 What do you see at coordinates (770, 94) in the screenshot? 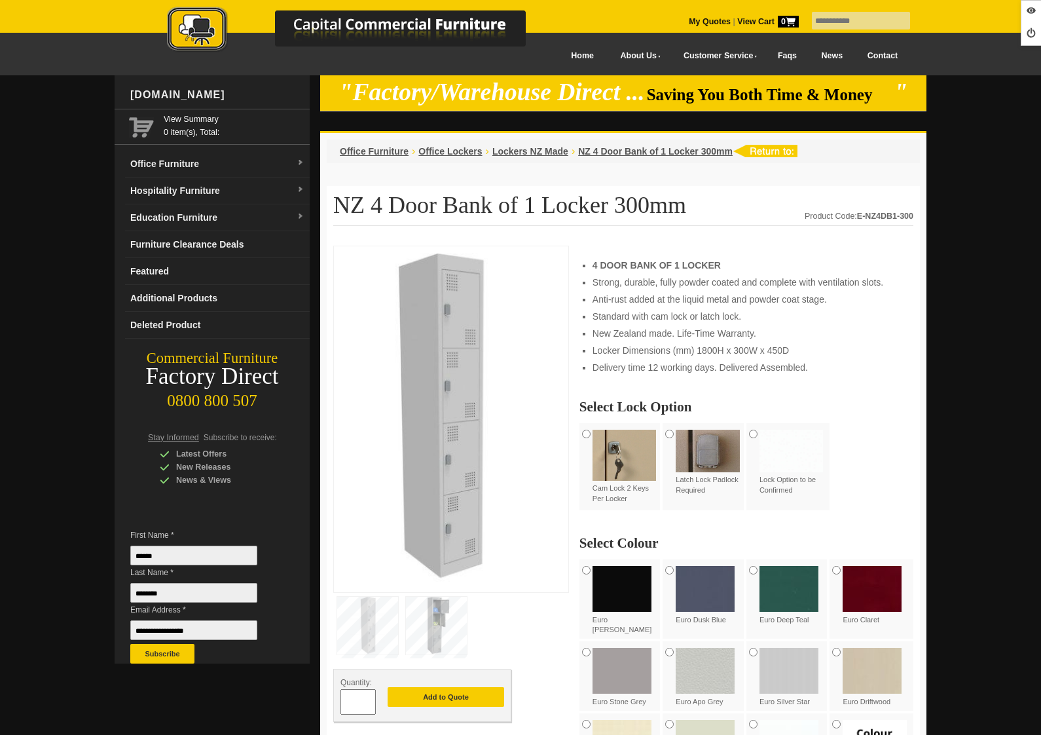
I see `span: Saving You Both Time & Money` at bounding box center [770, 94].